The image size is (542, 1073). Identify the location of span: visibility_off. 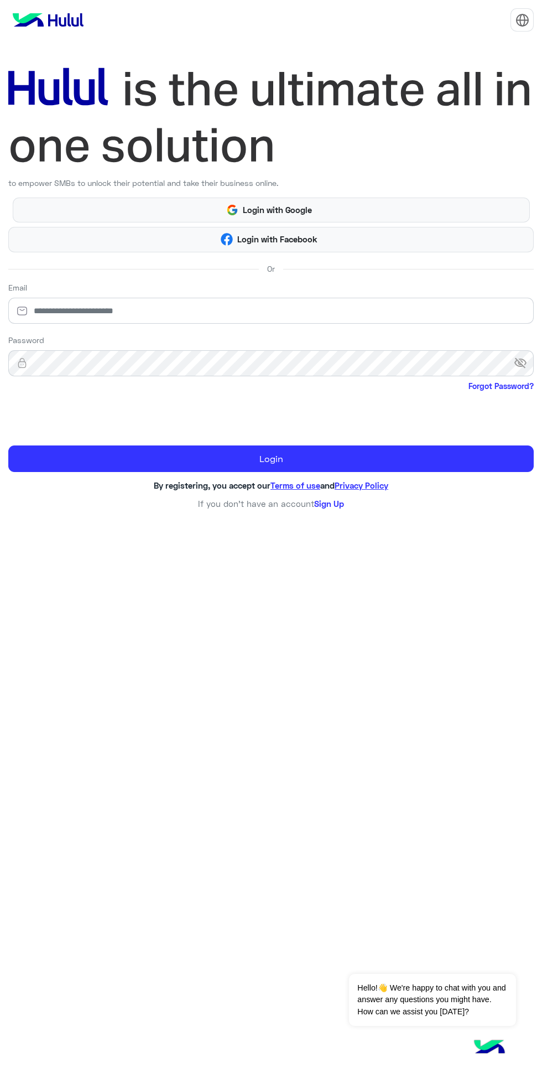
(524, 363).